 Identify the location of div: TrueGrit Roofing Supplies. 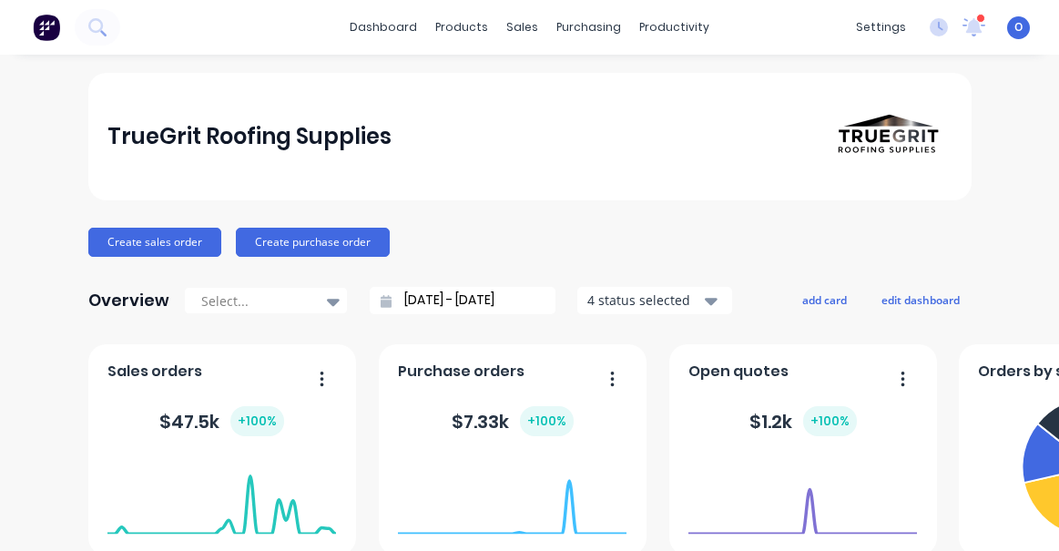
(250, 137).